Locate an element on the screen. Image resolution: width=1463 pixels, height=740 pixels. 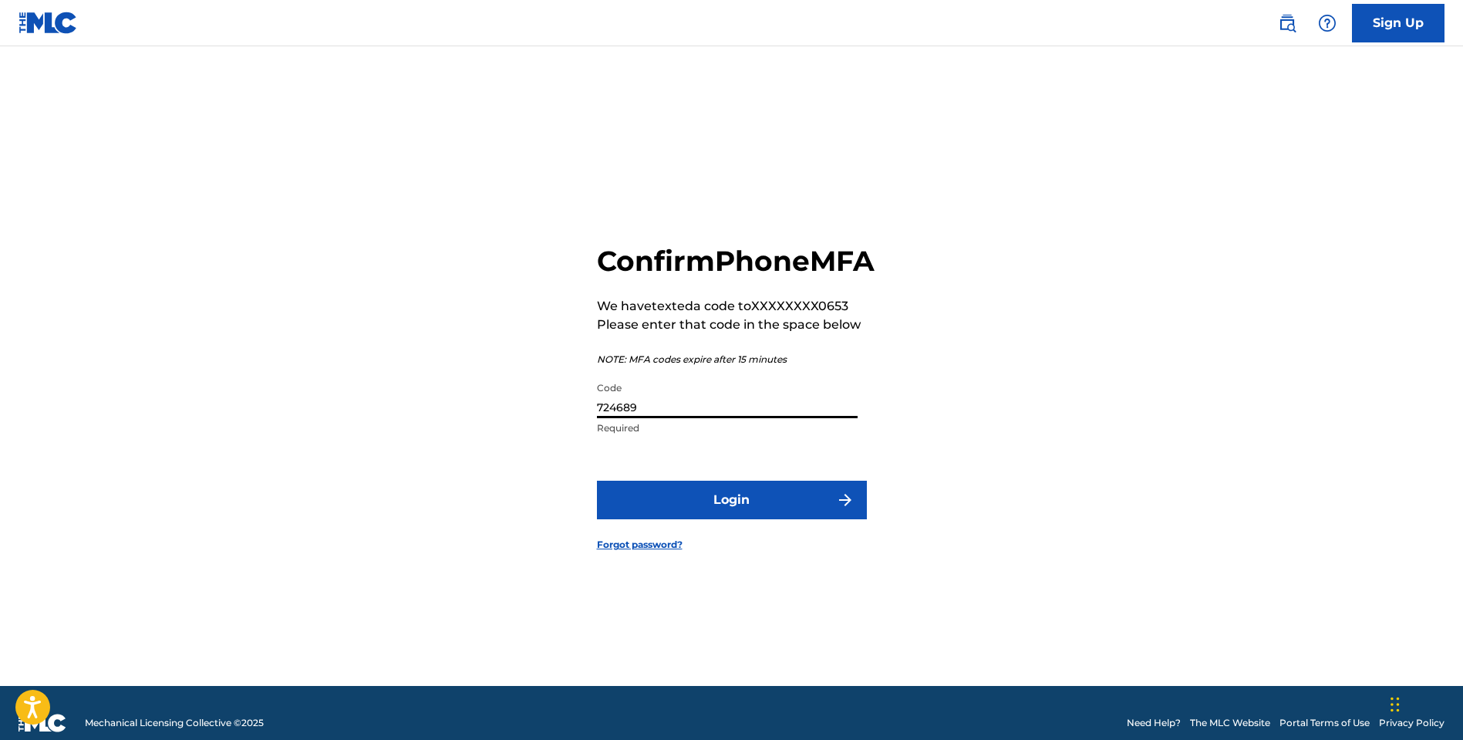
a: Privacy Policy is located at coordinates (1411, 723).